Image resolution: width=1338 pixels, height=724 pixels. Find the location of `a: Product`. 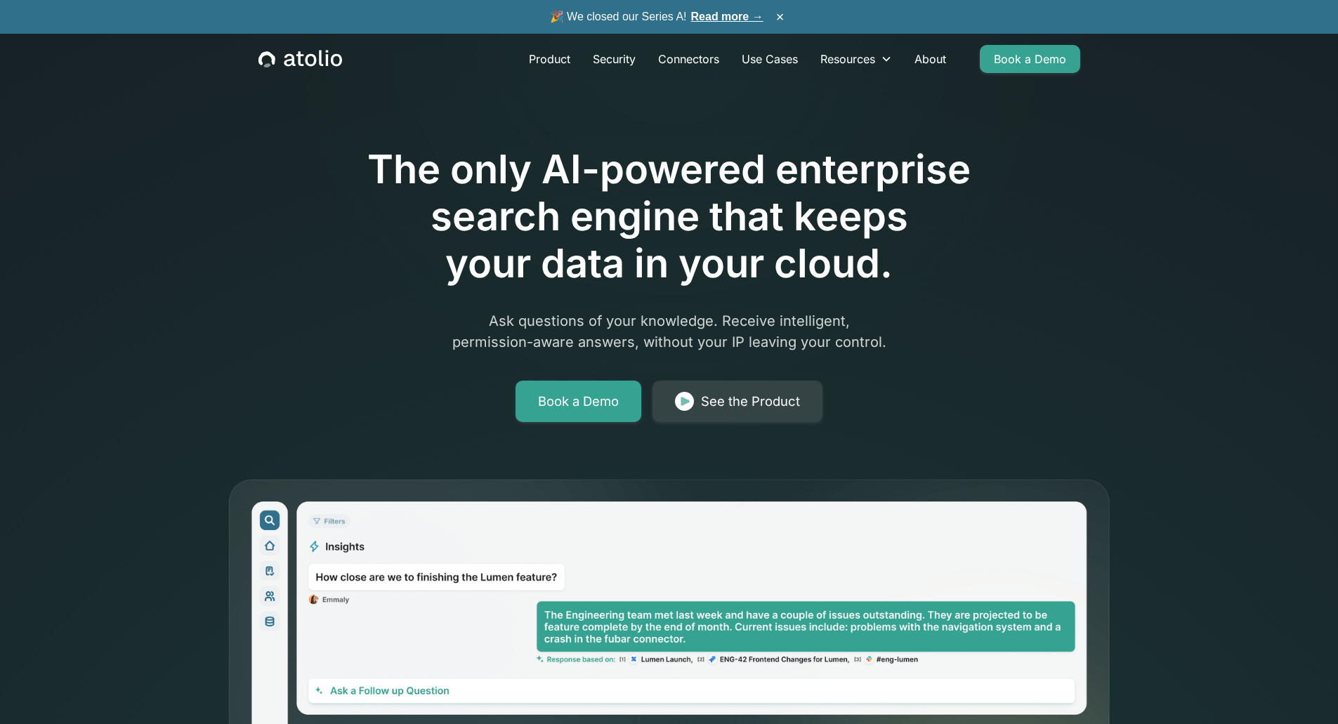

a: Product is located at coordinates (549, 59).